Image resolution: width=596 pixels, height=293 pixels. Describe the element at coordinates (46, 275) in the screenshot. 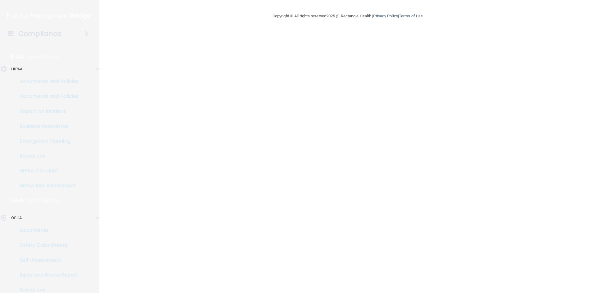

I see `p: Injury and Illness Report` at that location.